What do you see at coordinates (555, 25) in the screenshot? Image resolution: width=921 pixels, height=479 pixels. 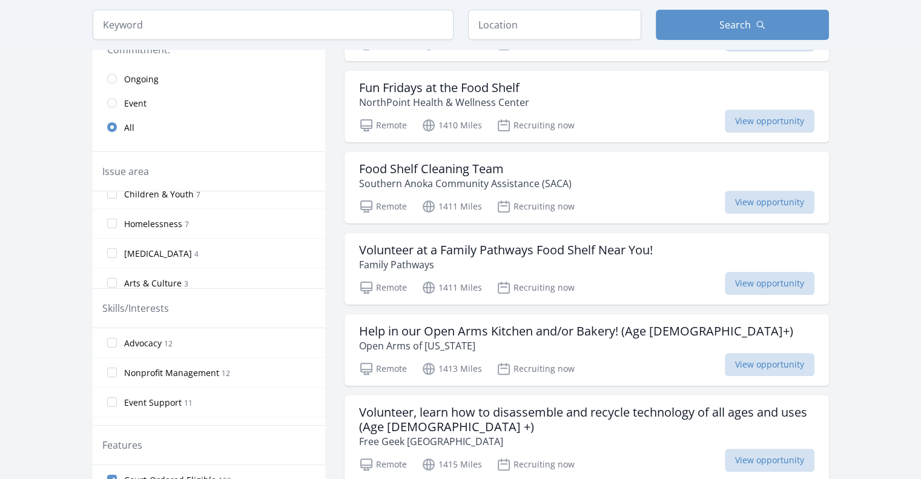 I see `input: Location` at bounding box center [555, 25].